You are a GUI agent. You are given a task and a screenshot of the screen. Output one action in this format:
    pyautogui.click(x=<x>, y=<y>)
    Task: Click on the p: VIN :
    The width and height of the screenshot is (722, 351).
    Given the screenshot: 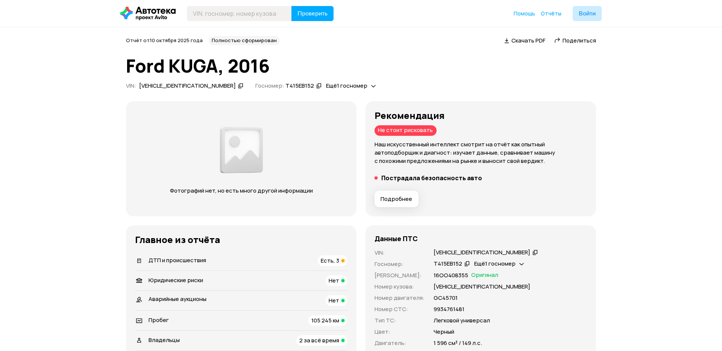 What is the action you would take?
    pyautogui.click(x=400, y=253)
    